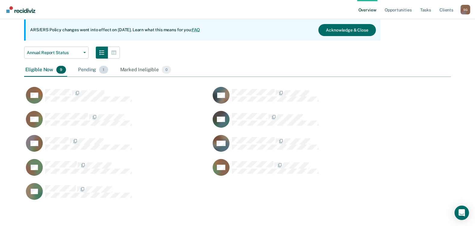  What do you see at coordinates (117, 195) in the screenshot?
I see `div: CaseloadOpportunityCell-50562848` at bounding box center [117, 195].